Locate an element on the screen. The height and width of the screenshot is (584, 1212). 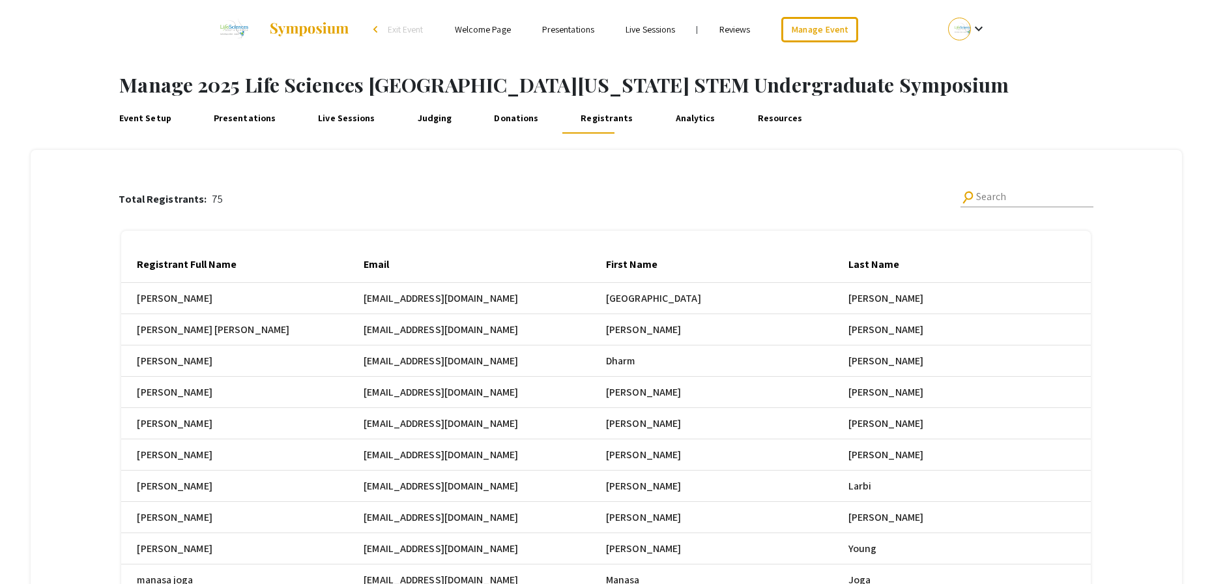
mat-icon: Search is located at coordinates (968, 197).